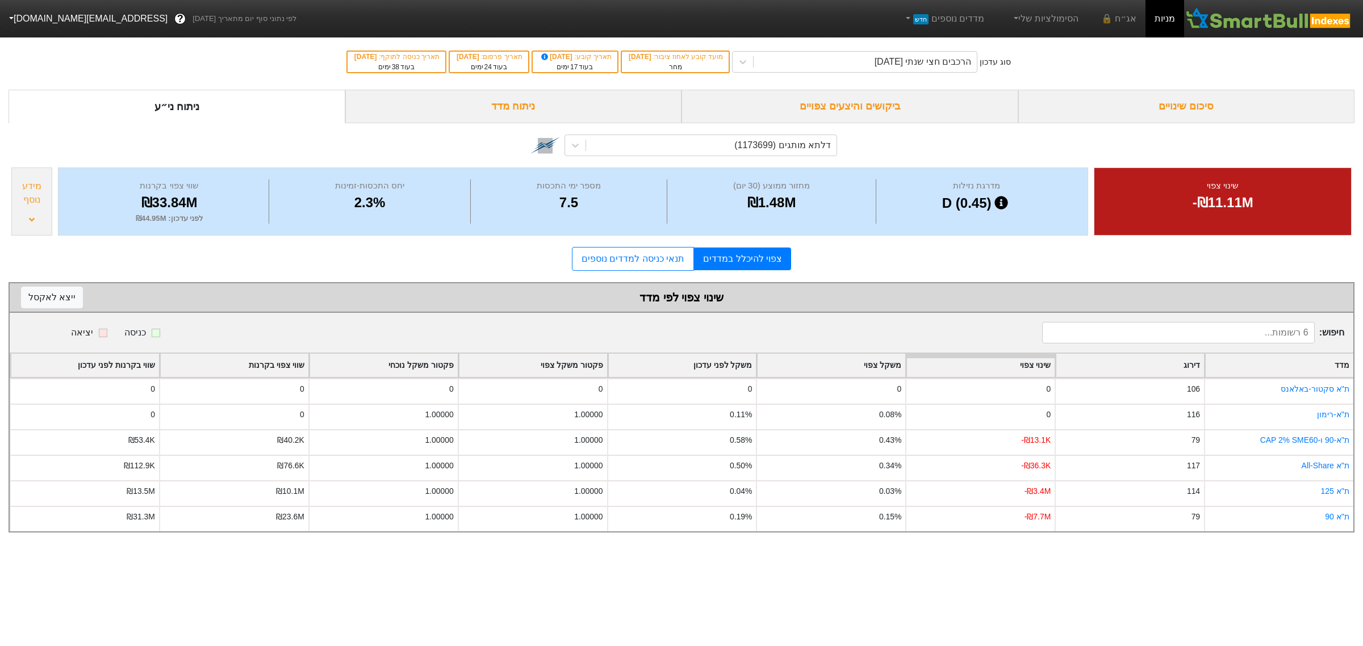 The image size is (1363, 646). What do you see at coordinates (290, 440) in the screenshot?
I see `div: ₪40.2K` at bounding box center [290, 440].